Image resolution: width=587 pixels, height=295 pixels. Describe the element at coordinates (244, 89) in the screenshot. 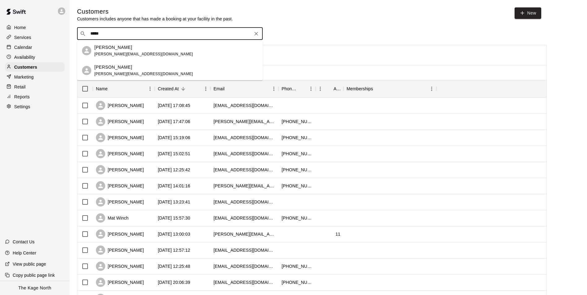

I see `div: Email` at that location.